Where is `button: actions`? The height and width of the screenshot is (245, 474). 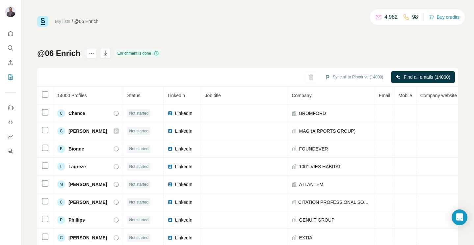 button: actions is located at coordinates (91, 53).